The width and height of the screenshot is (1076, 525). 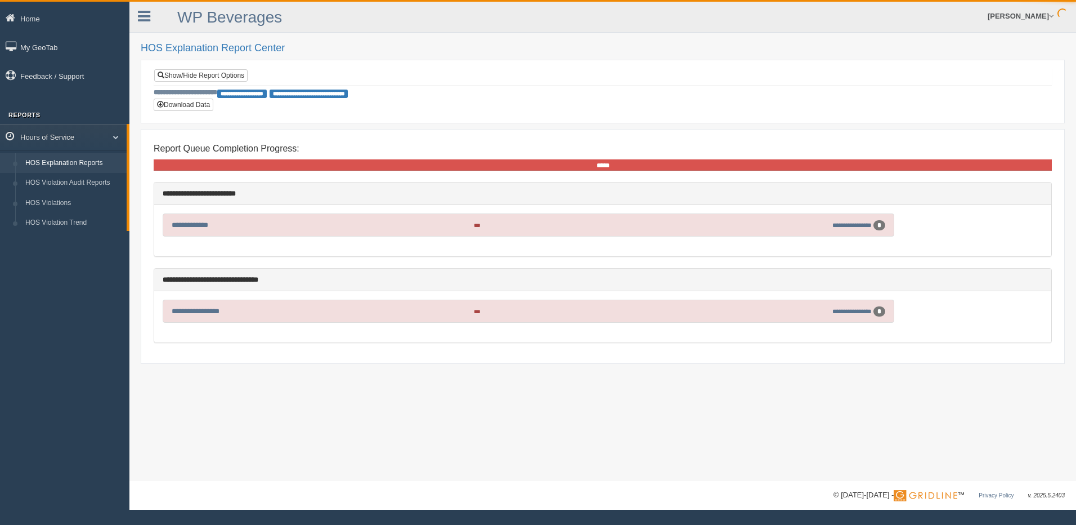 I want to click on img: Gridline, so click(x=926, y=495).